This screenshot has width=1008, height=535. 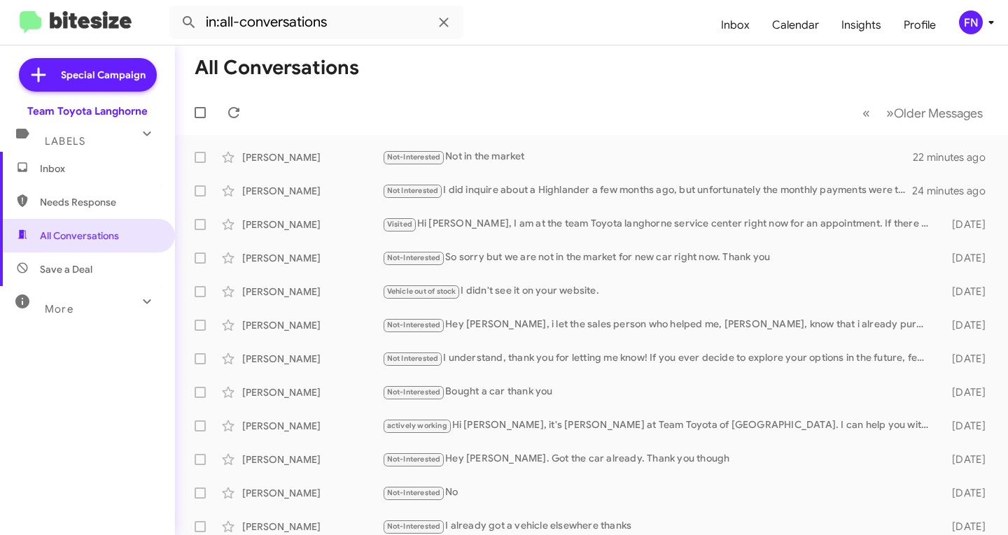 What do you see at coordinates (400, 224) in the screenshot?
I see `span: Visited` at bounding box center [400, 224].